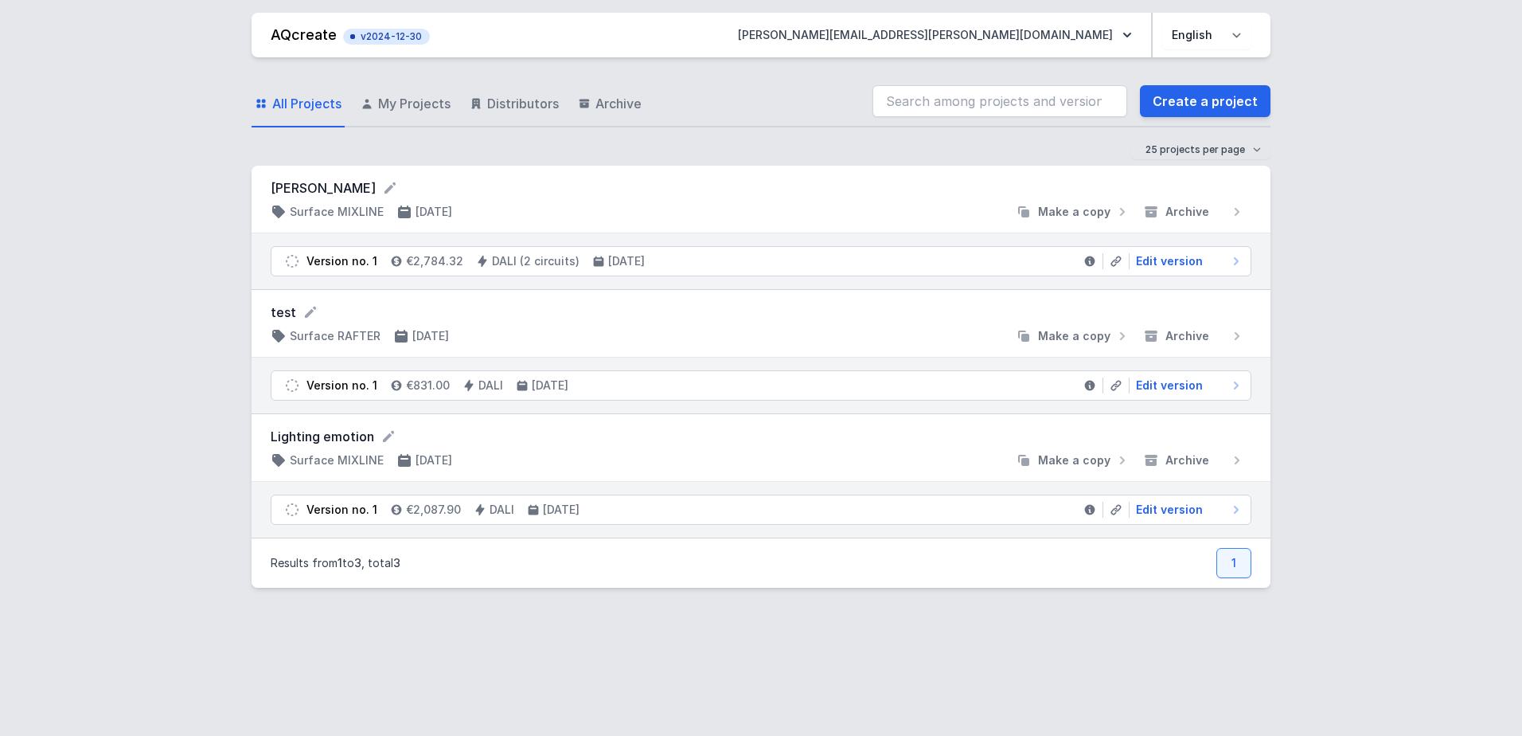 Image resolution: width=1522 pixels, height=736 pixels. What do you see at coordinates (523, 104) in the screenshot?
I see `span: Distributors` at bounding box center [523, 104].